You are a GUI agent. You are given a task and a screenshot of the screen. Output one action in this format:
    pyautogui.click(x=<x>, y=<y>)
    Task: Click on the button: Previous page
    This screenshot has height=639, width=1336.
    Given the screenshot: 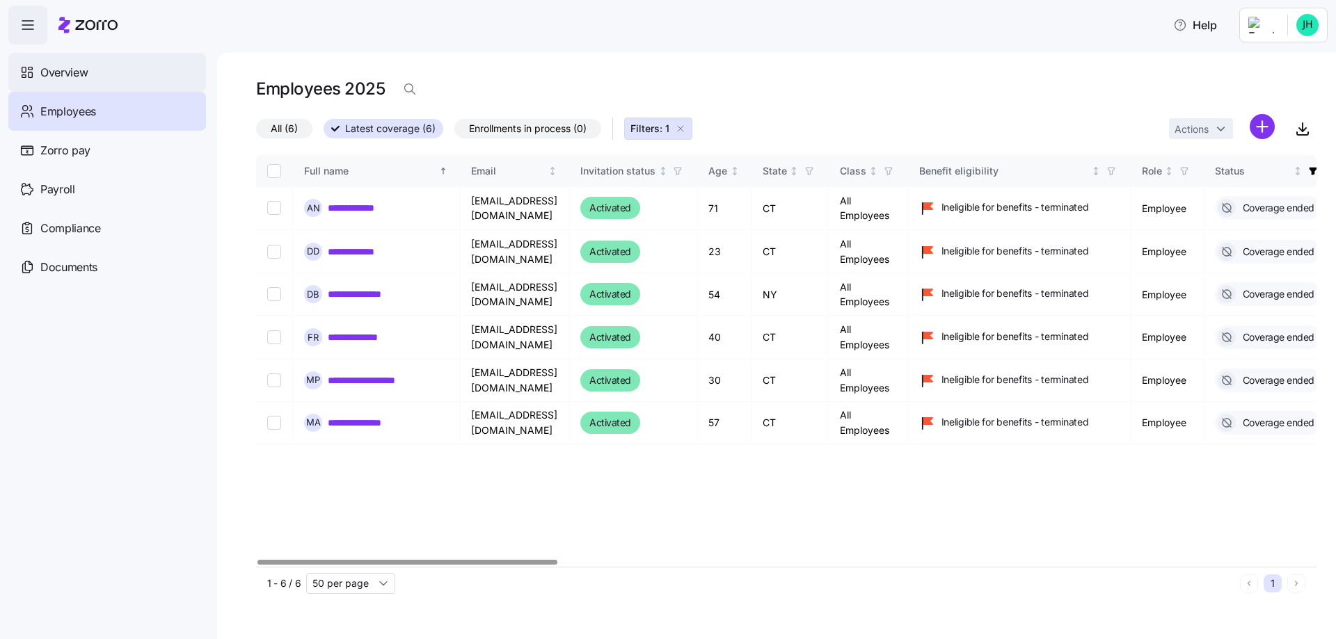 What is the action you would take?
    pyautogui.click(x=1249, y=584)
    